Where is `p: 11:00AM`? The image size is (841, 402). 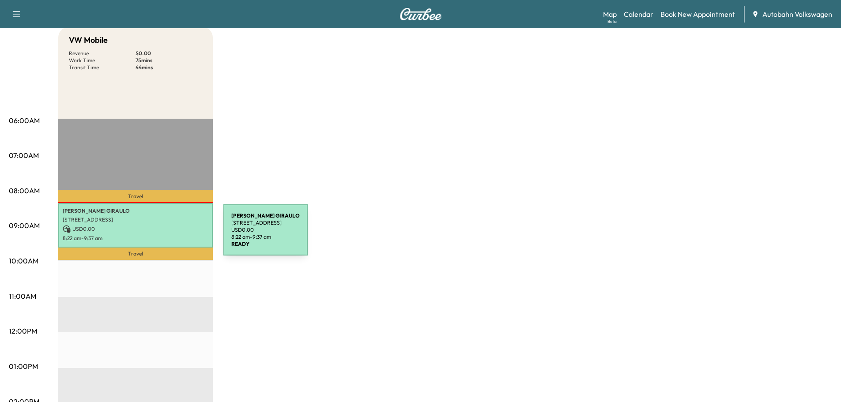
p: 11:00AM is located at coordinates (23, 296).